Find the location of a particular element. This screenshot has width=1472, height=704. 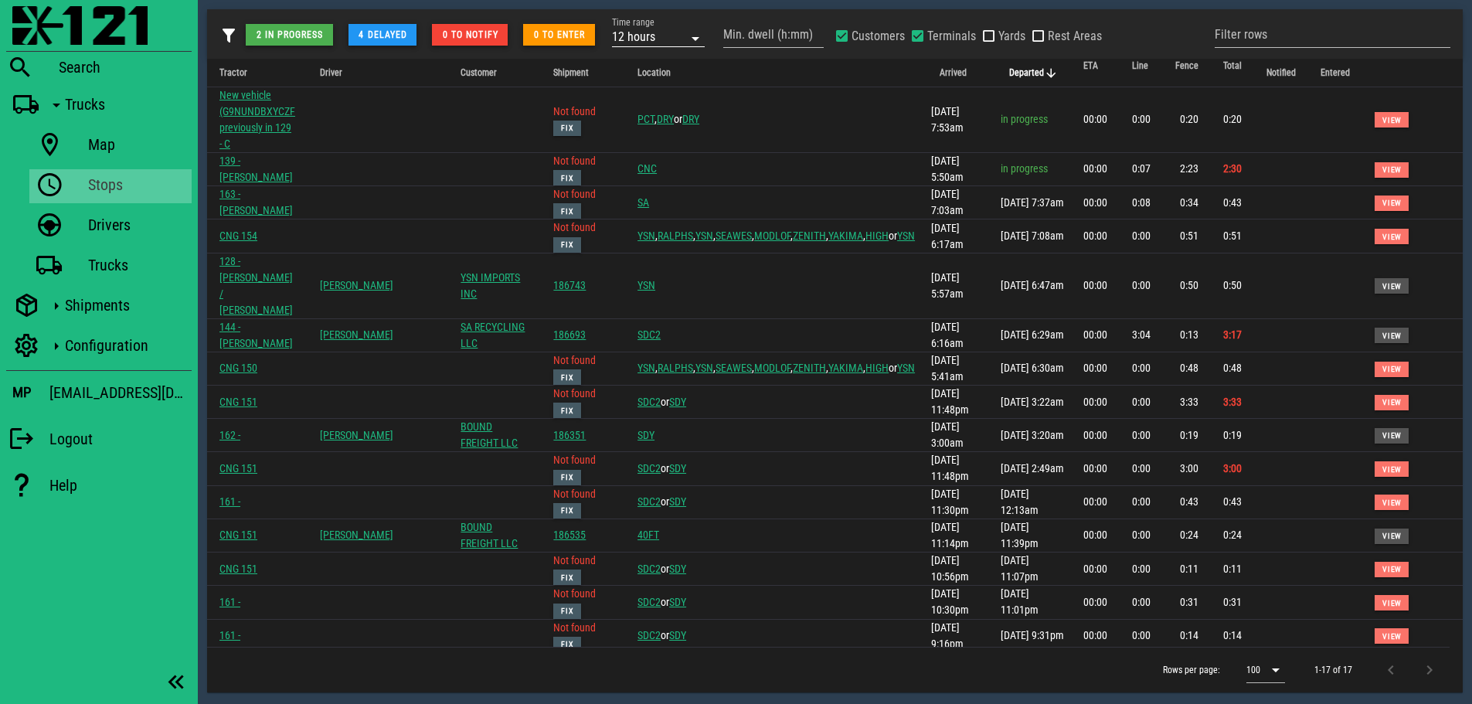

td: 0:43 is located at coordinates (1187, 502).